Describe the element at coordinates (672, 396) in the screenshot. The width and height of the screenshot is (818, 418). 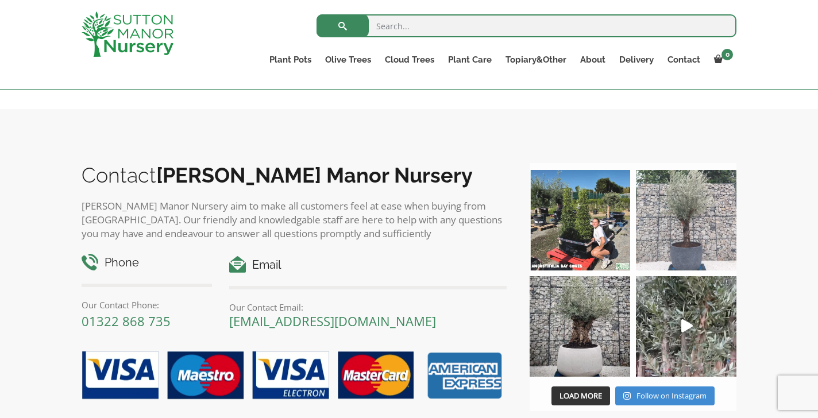
I see `span: Follow on Instagram` at that location.